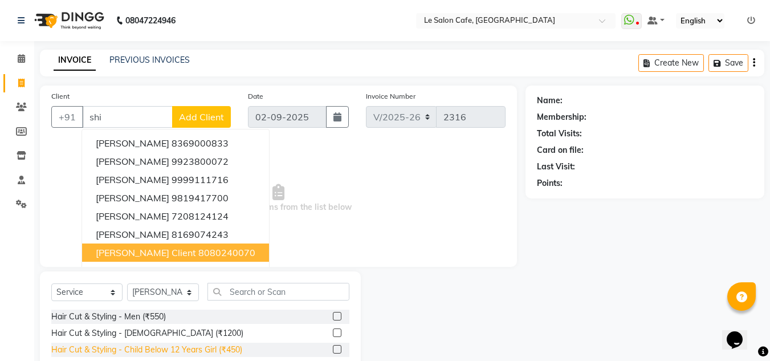 The image size is (770, 361). I want to click on ngb-highlight: 9923800072, so click(200, 161).